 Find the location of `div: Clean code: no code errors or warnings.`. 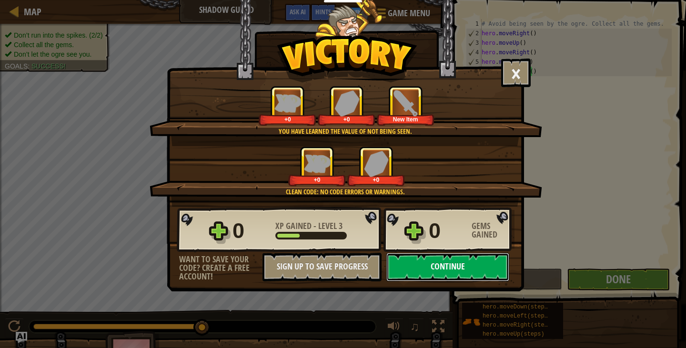

div: Clean code: no code errors or warnings. is located at coordinates (345, 192).